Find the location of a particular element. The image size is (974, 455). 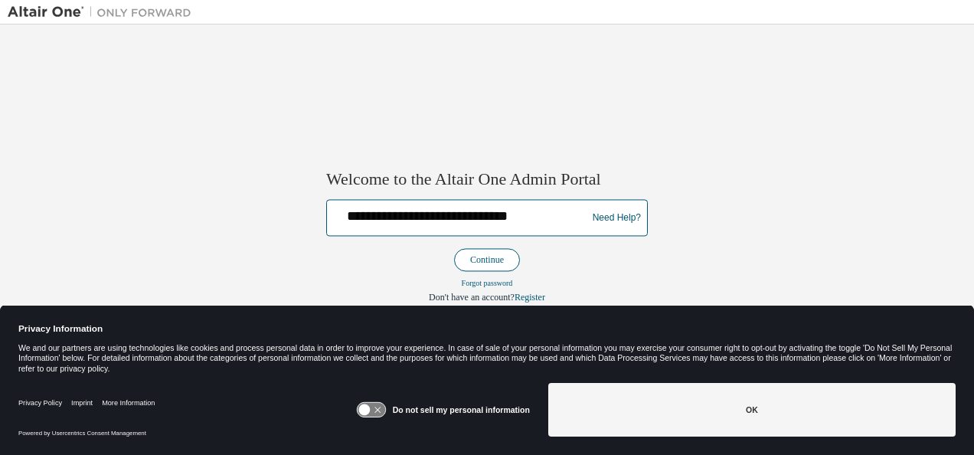

a: Forgot password is located at coordinates (487, 283).